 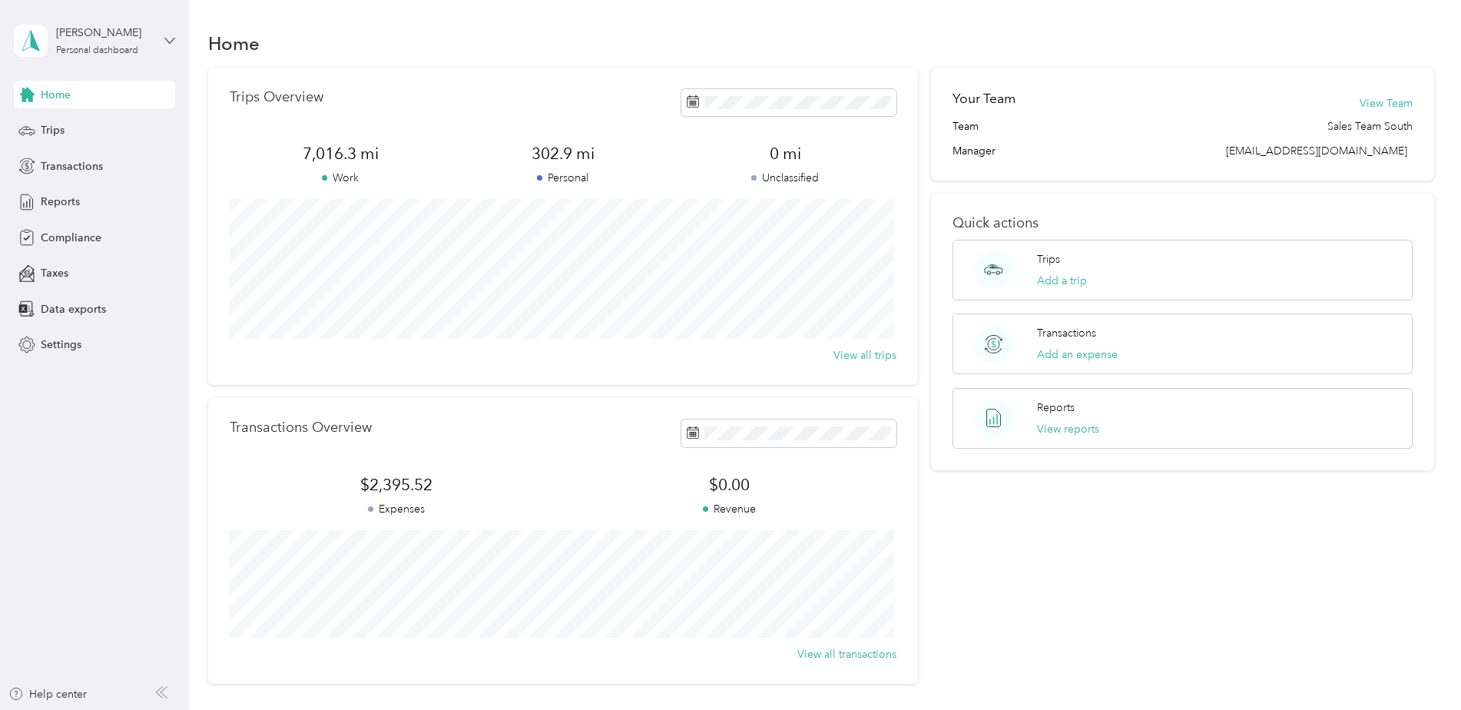 What do you see at coordinates (1048, 259) in the screenshot?
I see `p: Trips` at bounding box center [1048, 259].